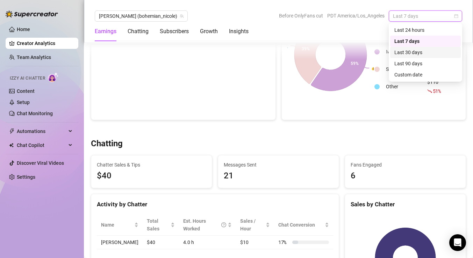 The height and width of the screenshot is (258, 473). I want to click on th: Name, so click(120, 225).